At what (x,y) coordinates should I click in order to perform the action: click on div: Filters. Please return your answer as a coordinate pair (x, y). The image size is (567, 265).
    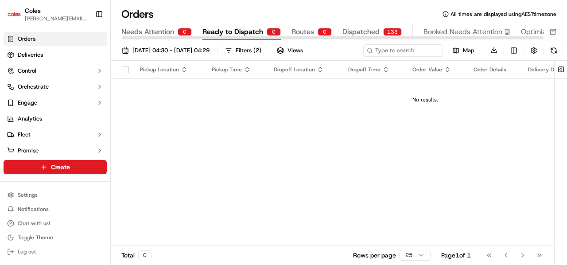
    Looking at the image, I should click on (248, 50).